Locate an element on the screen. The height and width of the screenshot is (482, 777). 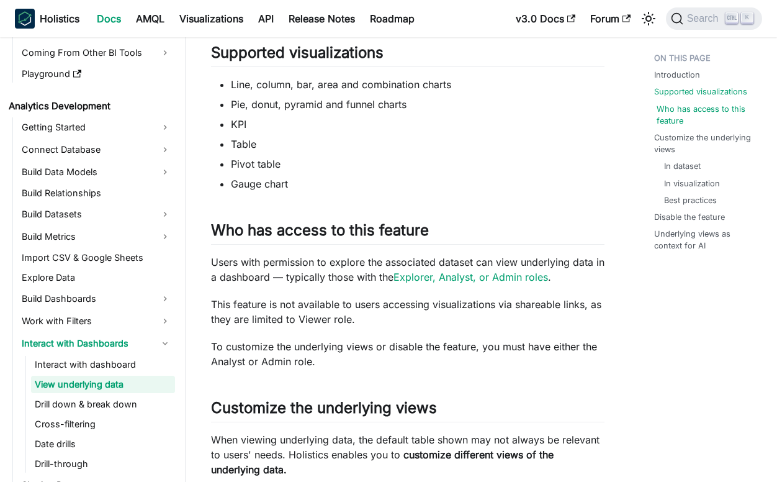
a: Customize the underlying views is located at coordinates (706, 143).